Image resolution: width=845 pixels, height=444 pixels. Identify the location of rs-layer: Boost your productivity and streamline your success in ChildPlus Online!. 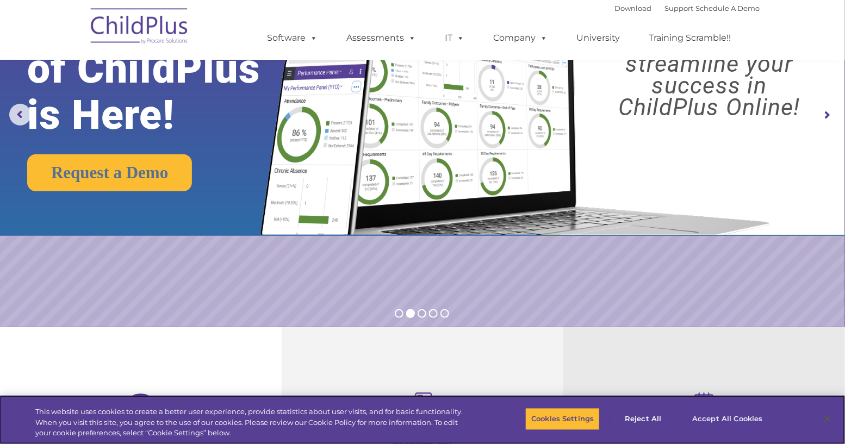
(709, 64).